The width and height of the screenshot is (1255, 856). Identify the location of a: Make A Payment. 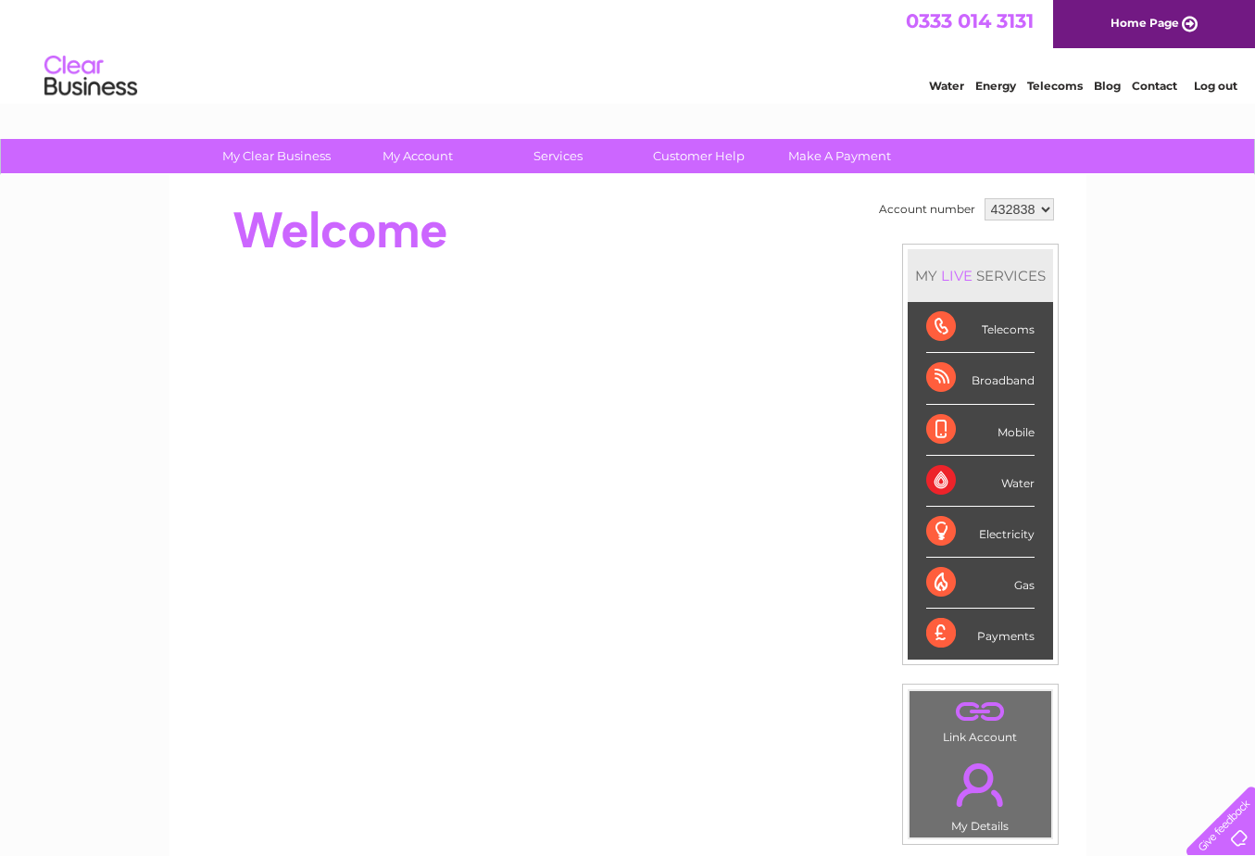
(839, 156).